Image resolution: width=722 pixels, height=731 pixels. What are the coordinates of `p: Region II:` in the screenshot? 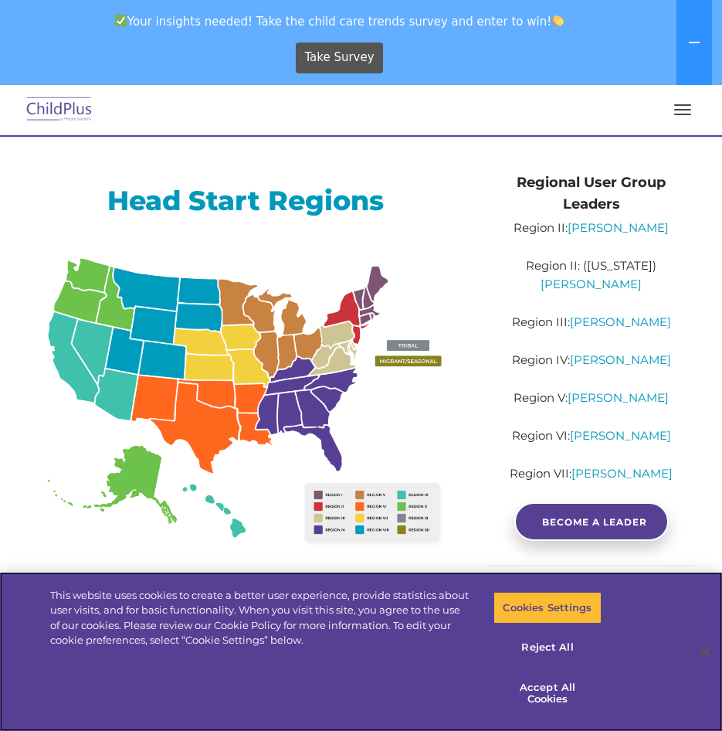 It's located at (592, 228).